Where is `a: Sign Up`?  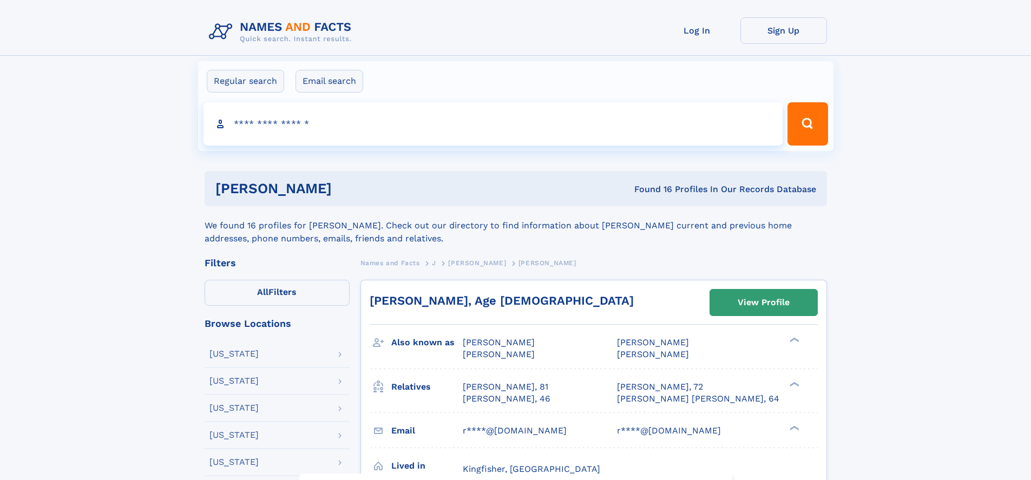
a: Sign Up is located at coordinates (784, 30).